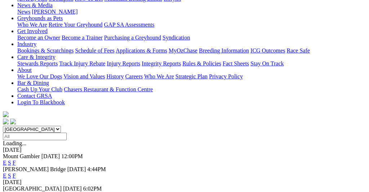 Image resolution: width=369 pixels, height=192 pixels. What do you see at coordinates (33, 83) in the screenshot?
I see `a: Bar & Dining` at bounding box center [33, 83].